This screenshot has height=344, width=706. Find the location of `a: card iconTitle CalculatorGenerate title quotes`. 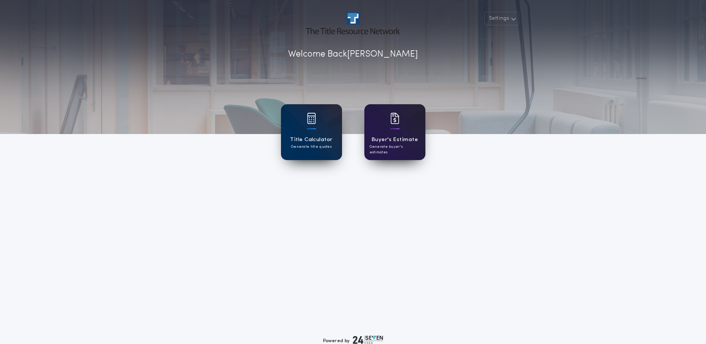

a: card iconTitle CalculatorGenerate title quotes is located at coordinates (312, 132).